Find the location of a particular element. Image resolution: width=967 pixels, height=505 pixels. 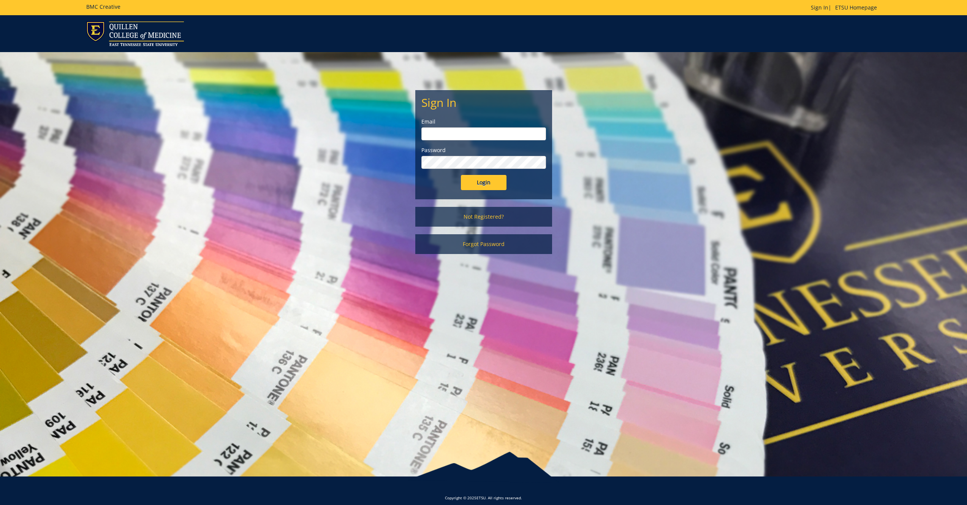

img: ETSU logo is located at coordinates (135, 33).